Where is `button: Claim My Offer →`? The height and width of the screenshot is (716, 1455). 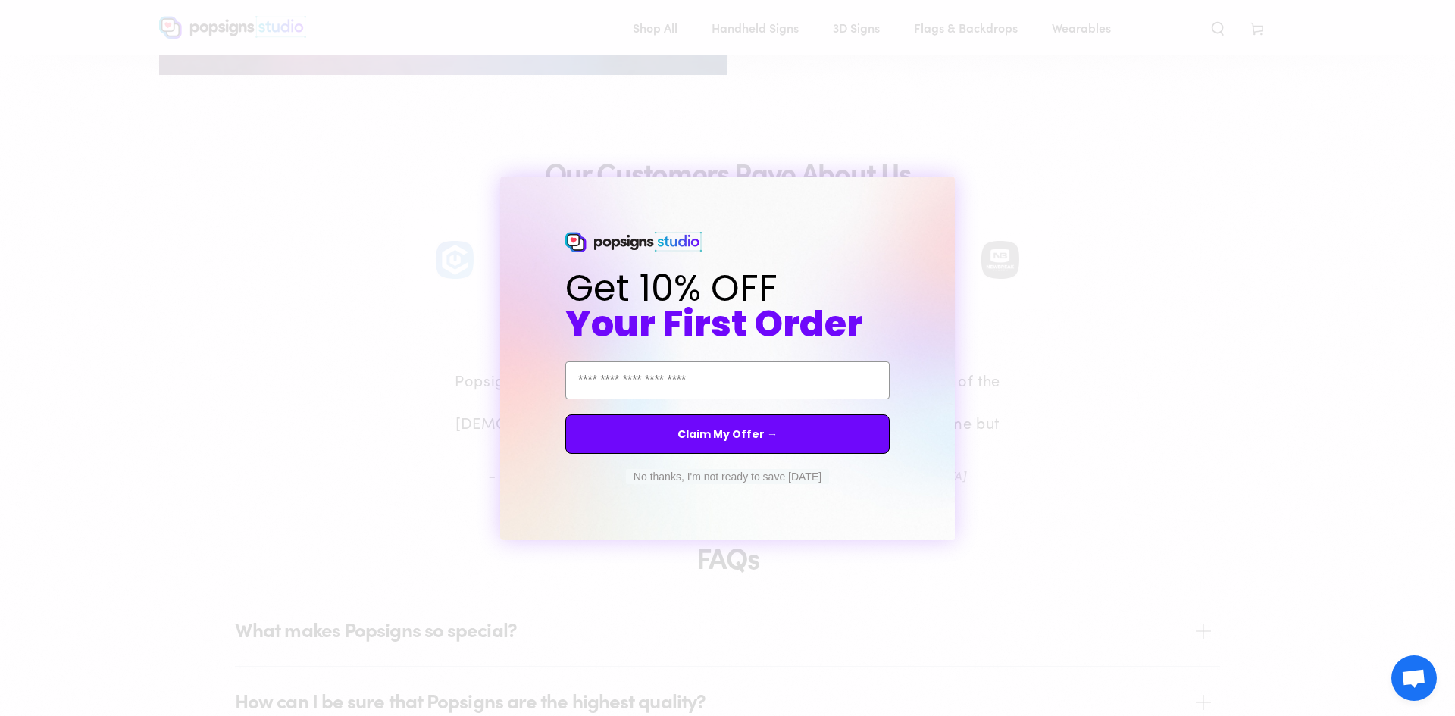 button: Claim My Offer → is located at coordinates (727, 434).